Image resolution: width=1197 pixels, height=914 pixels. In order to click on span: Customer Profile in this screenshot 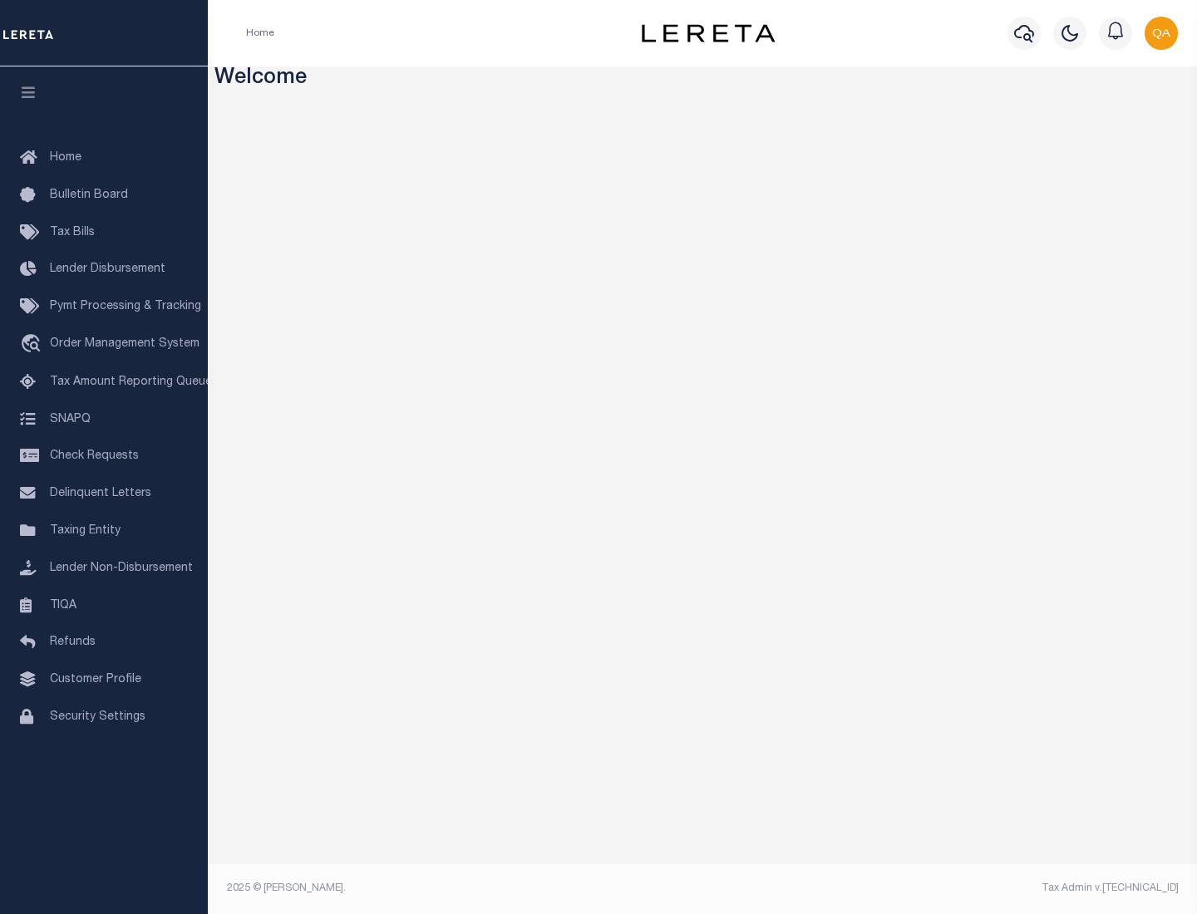, I will do `click(96, 680)`.